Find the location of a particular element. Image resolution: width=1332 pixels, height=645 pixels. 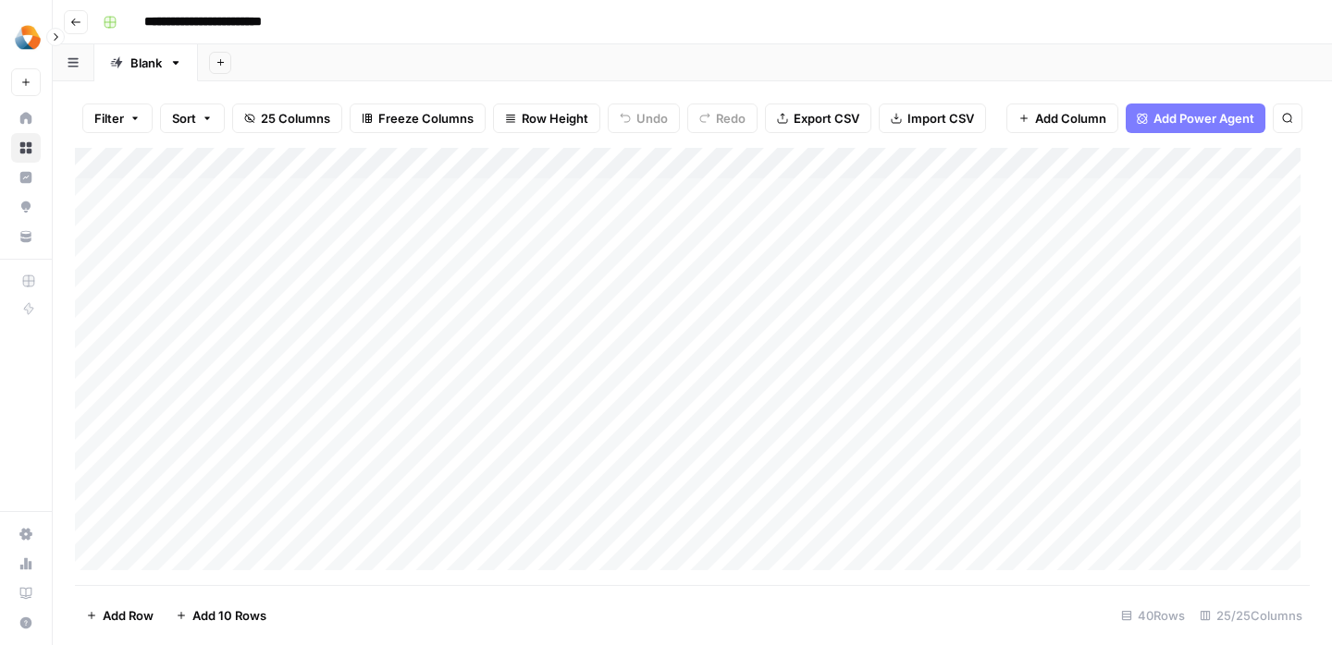

span: Export CSV is located at coordinates (826, 118).